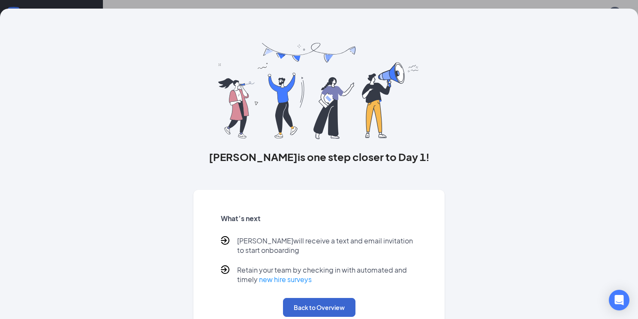 The width and height of the screenshot is (638, 319). I want to click on button: Back to Overview, so click(319, 307).